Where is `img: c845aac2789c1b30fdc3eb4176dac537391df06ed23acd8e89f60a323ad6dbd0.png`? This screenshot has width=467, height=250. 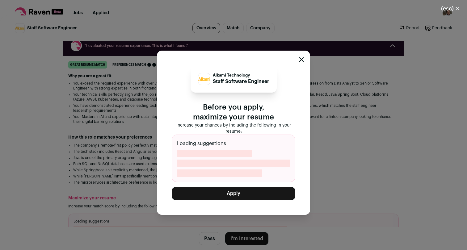
img: c845aac2789c1b30fdc3eb4176dac537391df06ed23acd8e89f60a323ad6dbd0.png is located at coordinates (204, 79).